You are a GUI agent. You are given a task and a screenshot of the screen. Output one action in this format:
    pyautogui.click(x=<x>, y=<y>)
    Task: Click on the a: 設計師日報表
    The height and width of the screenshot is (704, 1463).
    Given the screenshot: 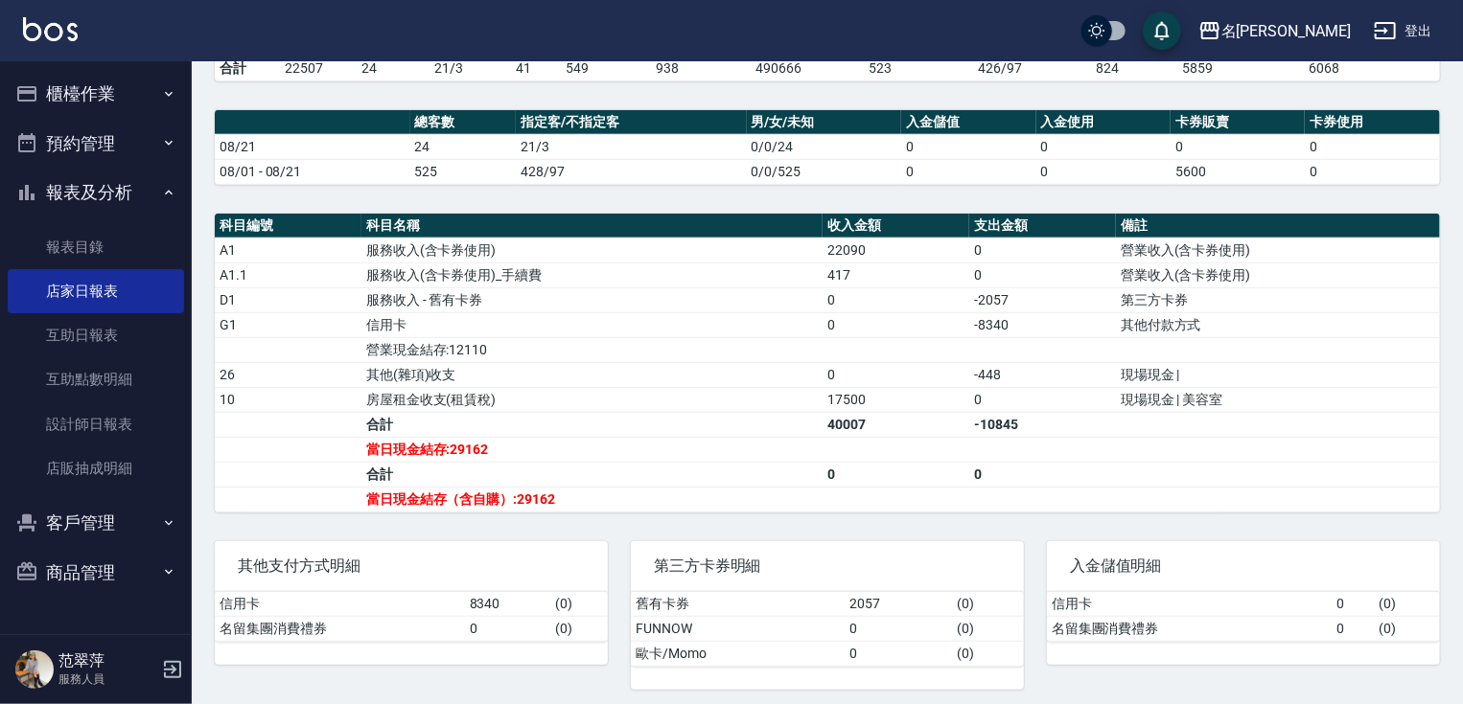 What is the action you would take?
    pyautogui.click(x=96, y=425)
    